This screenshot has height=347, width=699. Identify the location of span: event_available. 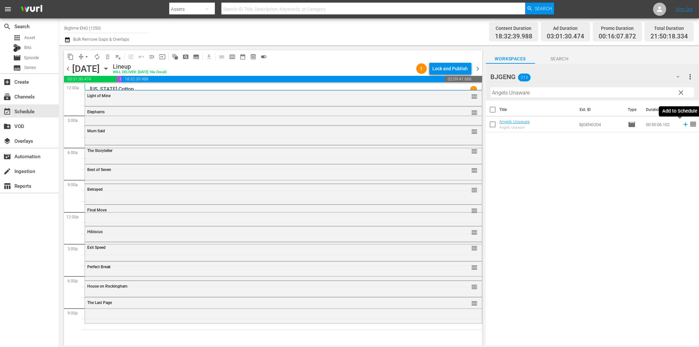
(7, 112).